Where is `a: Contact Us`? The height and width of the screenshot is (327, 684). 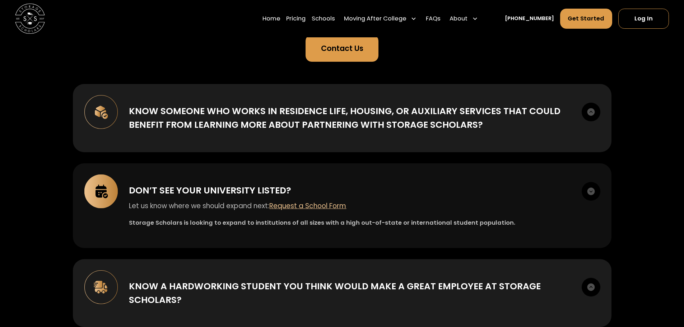 a: Contact Us is located at coordinates (342, 48).